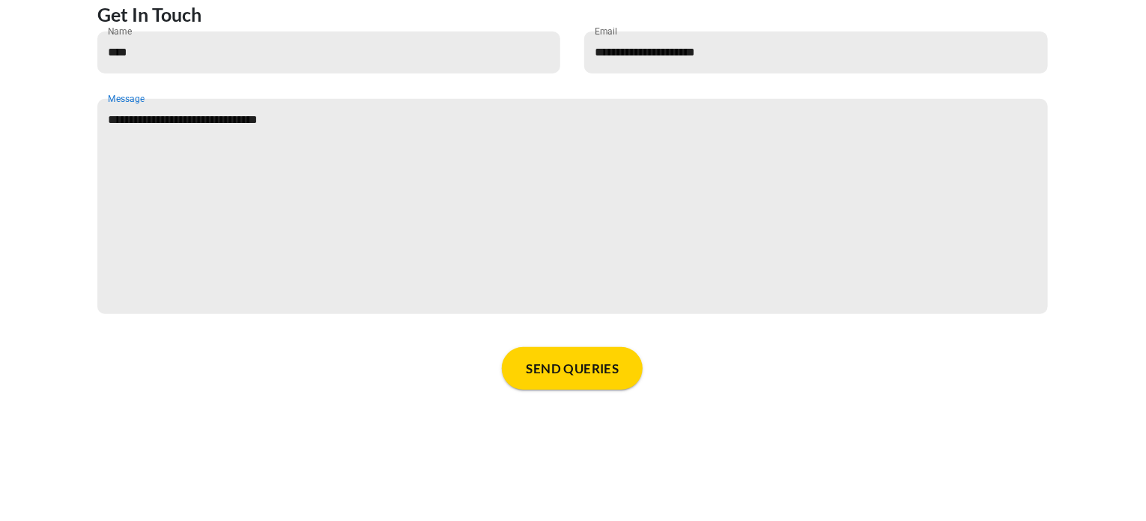 This screenshot has width=1146, height=521. What do you see at coordinates (149, 14) in the screenshot?
I see `h3: Get In Touch` at bounding box center [149, 14].